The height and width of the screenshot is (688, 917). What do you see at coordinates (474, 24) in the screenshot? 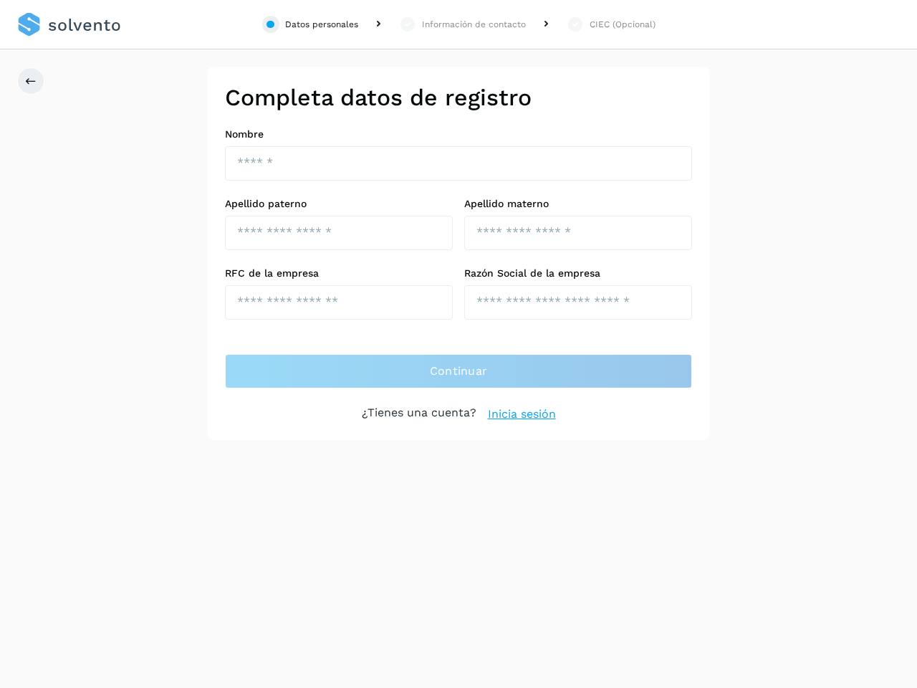
I see `div: Información de contacto` at bounding box center [474, 24].